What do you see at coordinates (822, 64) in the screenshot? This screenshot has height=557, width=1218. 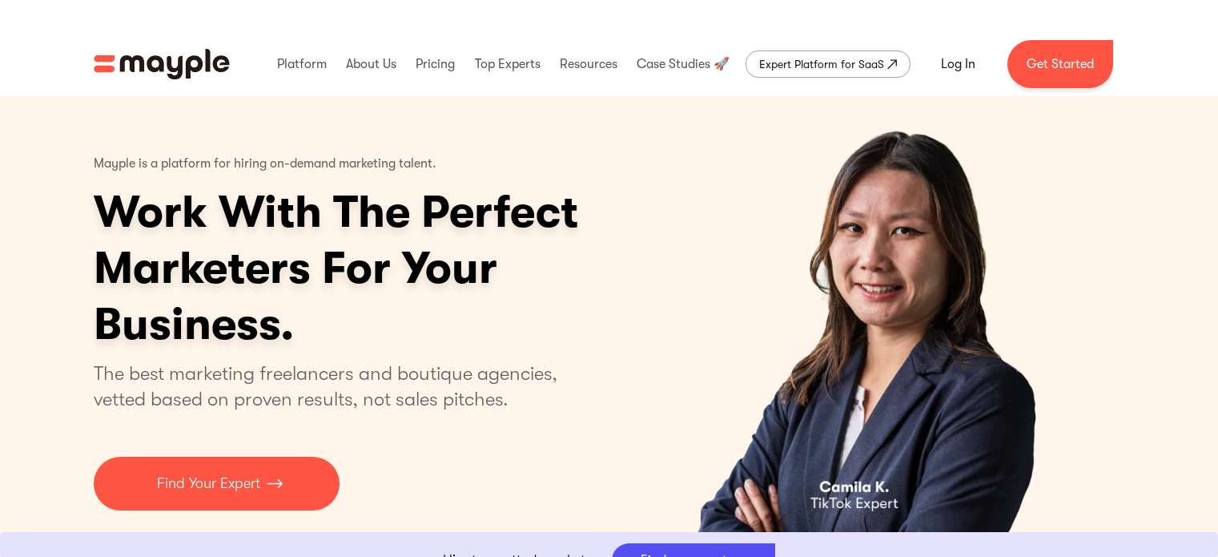 I see `div: Expert Platform for SaaS` at bounding box center [822, 64].